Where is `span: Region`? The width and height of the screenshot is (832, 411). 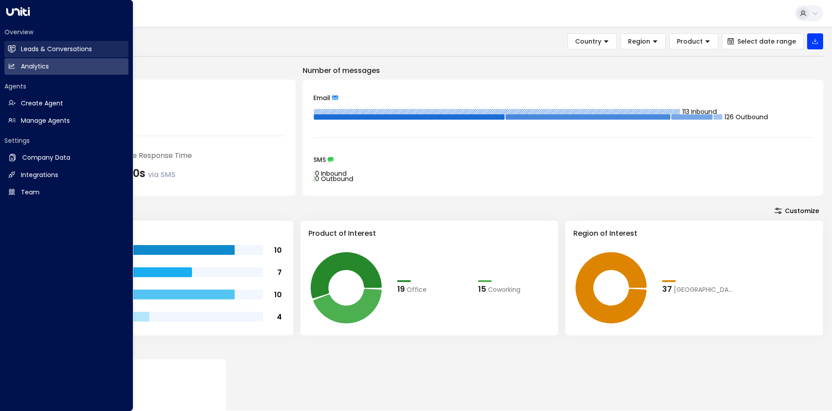 span: Region is located at coordinates (639, 41).